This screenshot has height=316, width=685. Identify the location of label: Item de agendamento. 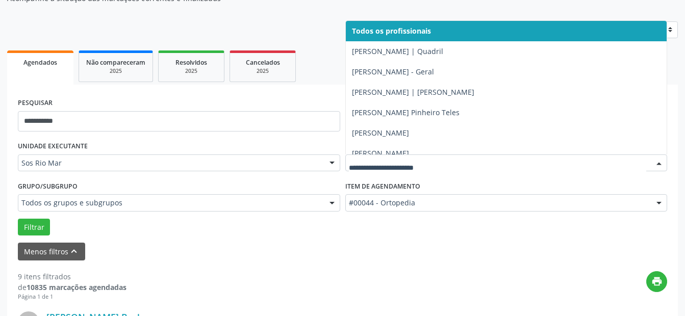
(383, 186).